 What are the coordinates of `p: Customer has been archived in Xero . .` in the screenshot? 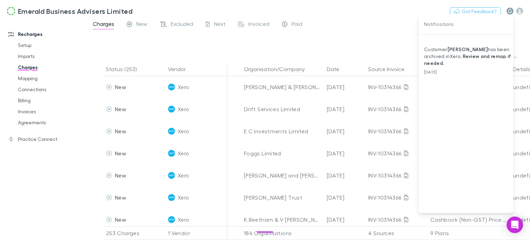 It's located at (469, 56).